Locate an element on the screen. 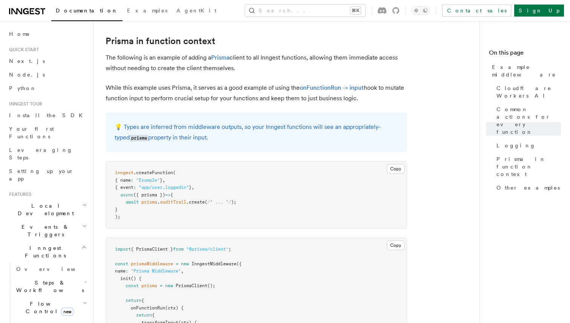  span: Next.js is located at coordinates (27, 61).